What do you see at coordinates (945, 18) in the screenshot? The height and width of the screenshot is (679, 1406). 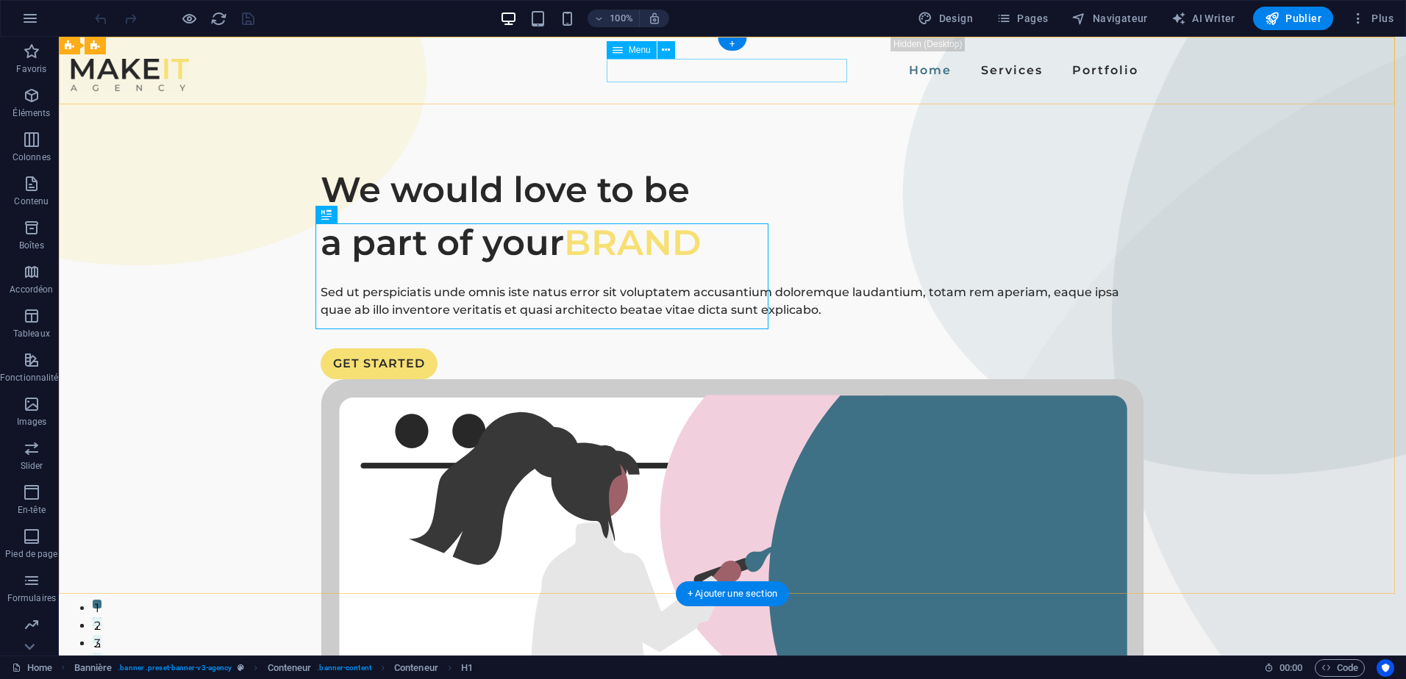 I see `span: Design` at bounding box center [945, 18].